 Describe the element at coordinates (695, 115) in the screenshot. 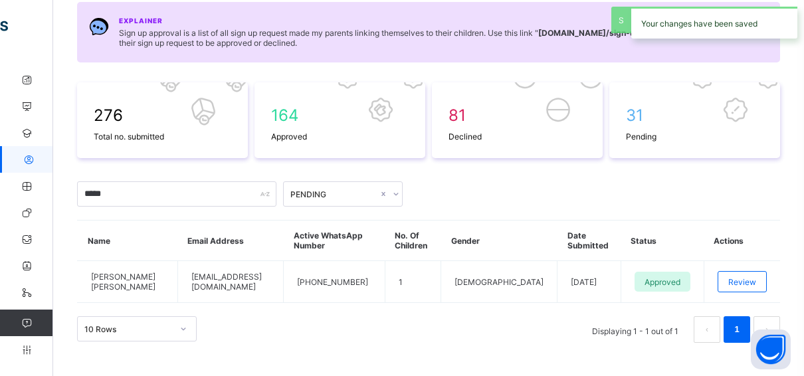

I see `span: 31` at that location.